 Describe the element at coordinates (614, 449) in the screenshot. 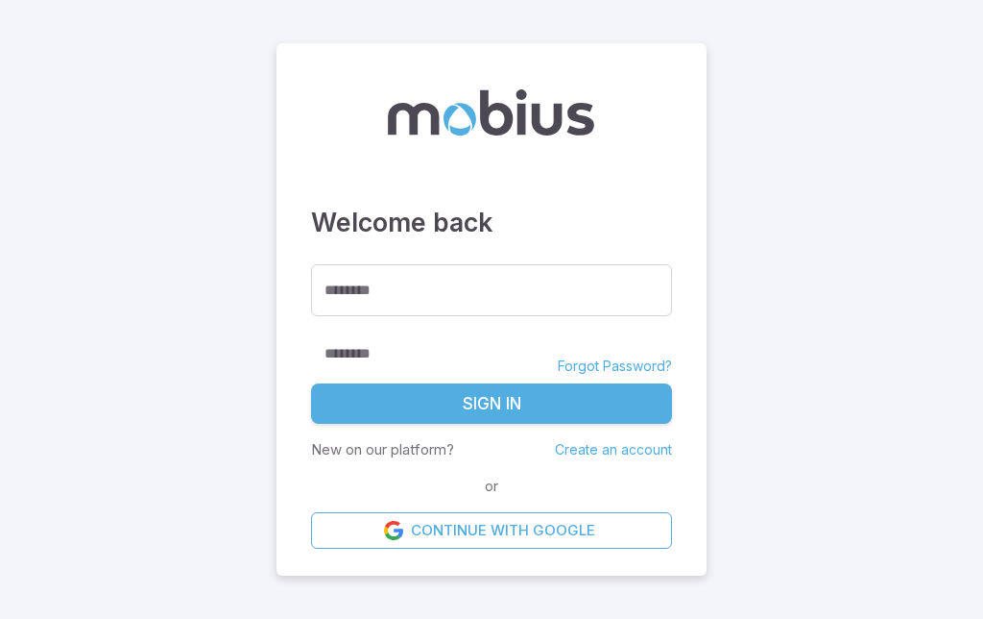

I see `a: Create an account` at that location.